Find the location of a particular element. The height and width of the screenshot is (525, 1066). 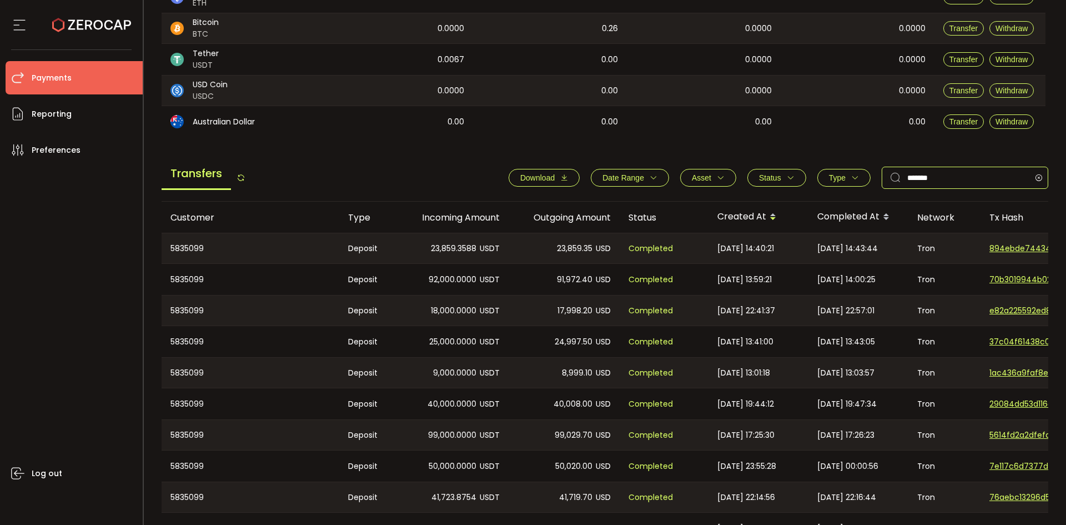

span: 0.26 is located at coordinates (610, 28).